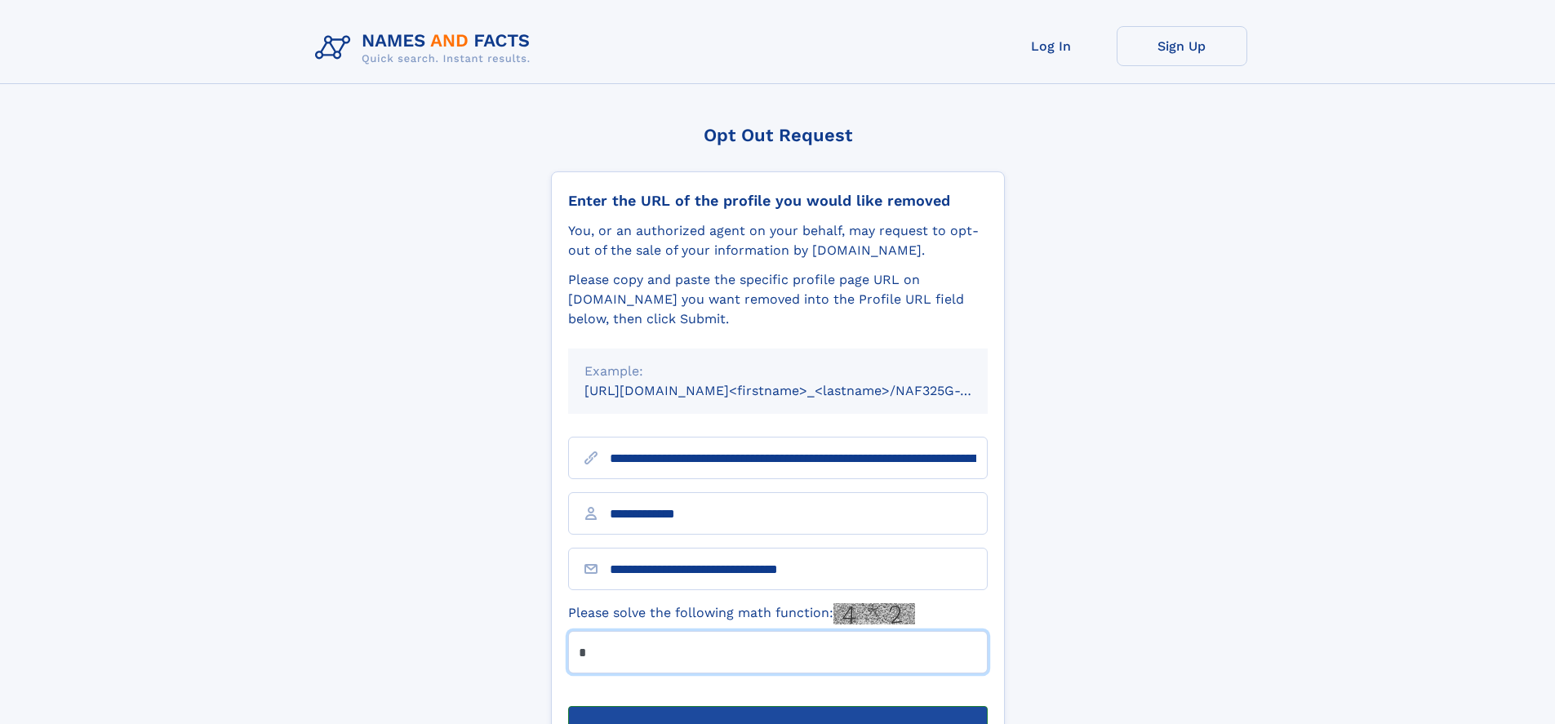 Image resolution: width=1555 pixels, height=724 pixels. Describe the element at coordinates (778, 135) in the screenshot. I see `div: Opt Out Request` at that location.